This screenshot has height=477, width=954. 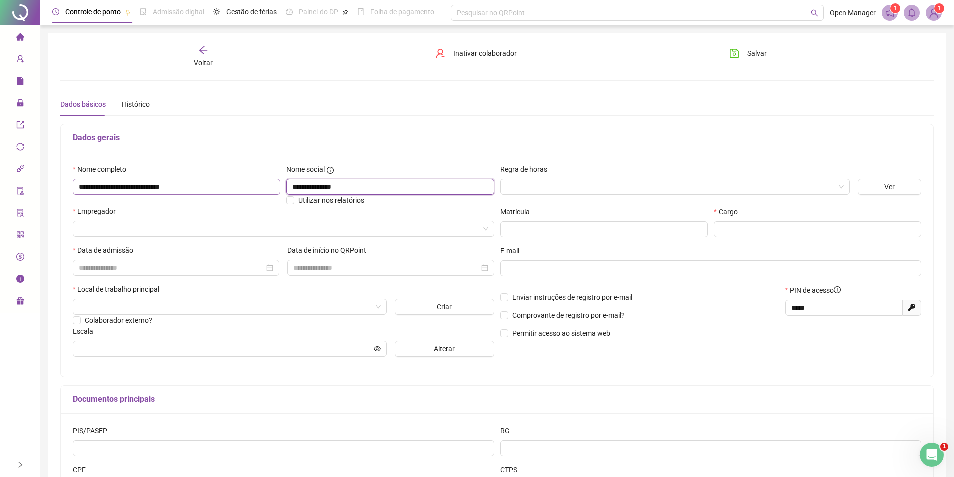 I want to click on span: Colaborador externo?, so click(x=118, y=320).